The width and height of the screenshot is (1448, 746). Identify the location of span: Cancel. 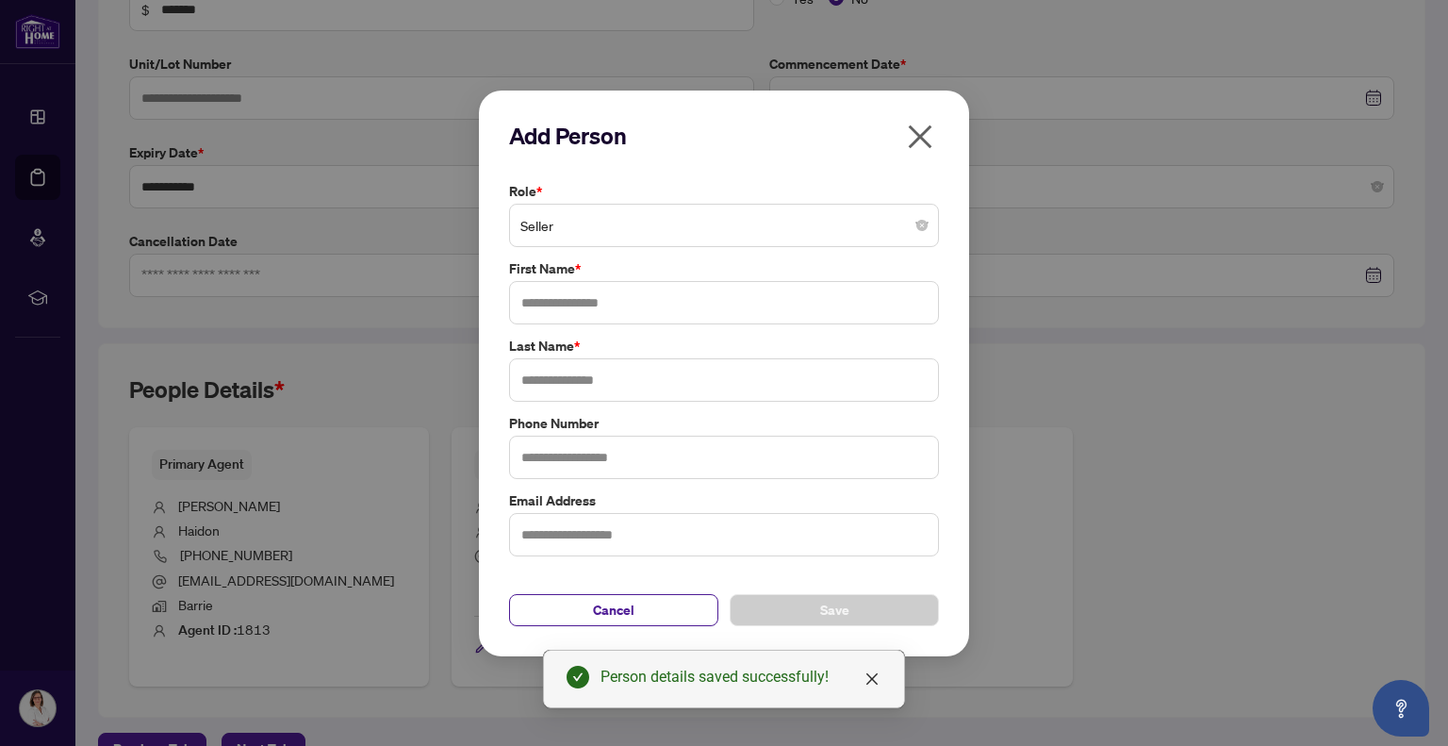
(614, 609).